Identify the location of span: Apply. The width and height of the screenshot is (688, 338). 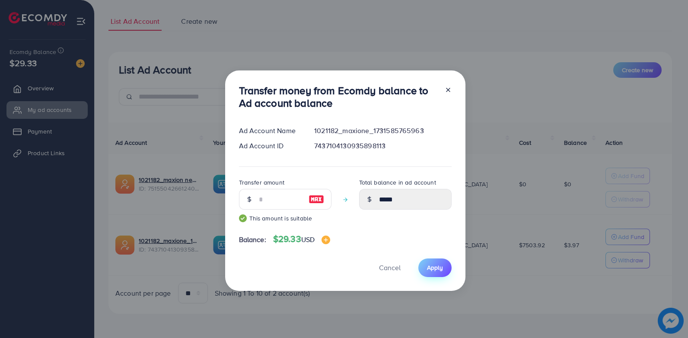
(435, 267).